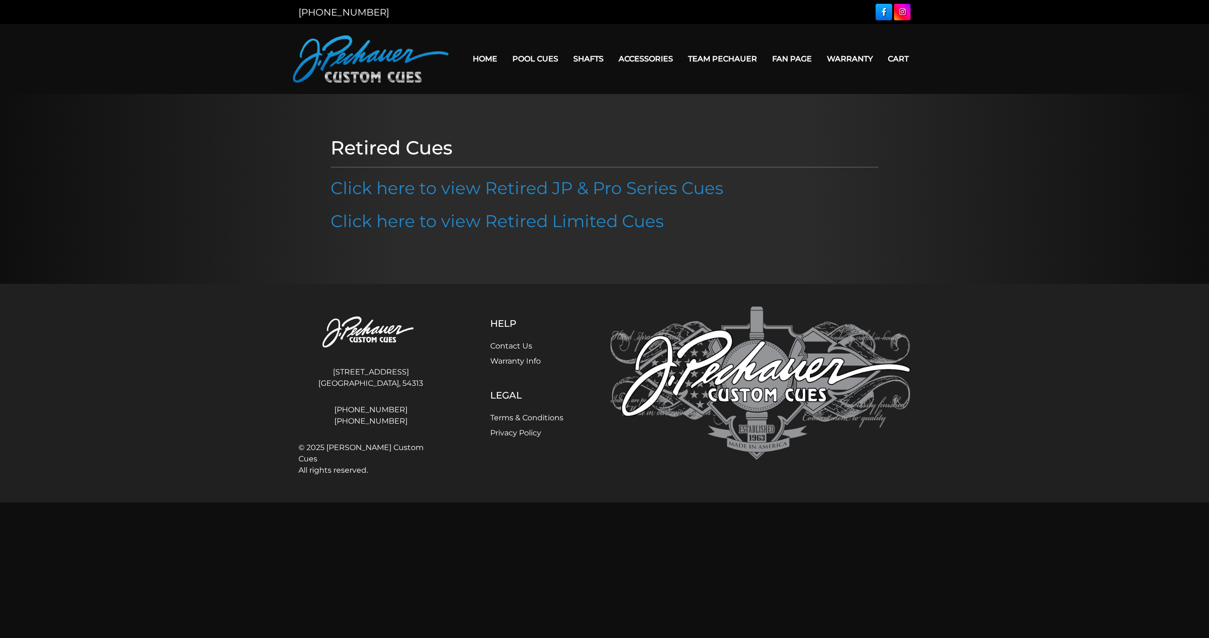 The width and height of the screenshot is (1209, 638). What do you see at coordinates (515, 361) in the screenshot?
I see `a: Warranty Info` at bounding box center [515, 361].